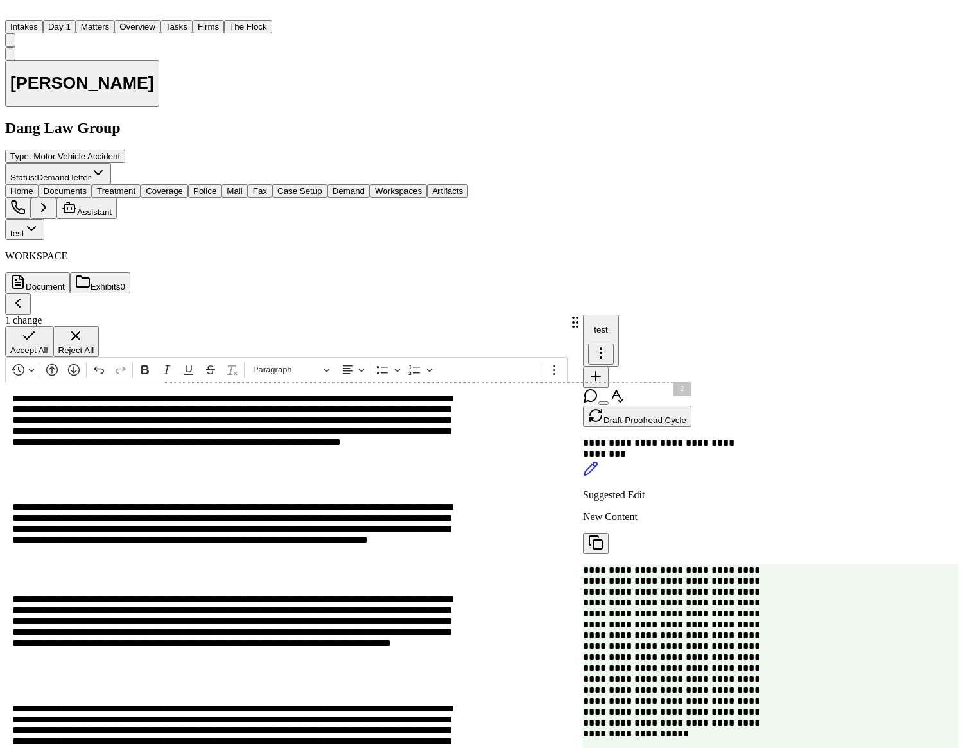 The height and width of the screenshot is (748, 963). What do you see at coordinates (481, 128) in the screenshot?
I see `h2: Dang Law Group` at bounding box center [481, 128].